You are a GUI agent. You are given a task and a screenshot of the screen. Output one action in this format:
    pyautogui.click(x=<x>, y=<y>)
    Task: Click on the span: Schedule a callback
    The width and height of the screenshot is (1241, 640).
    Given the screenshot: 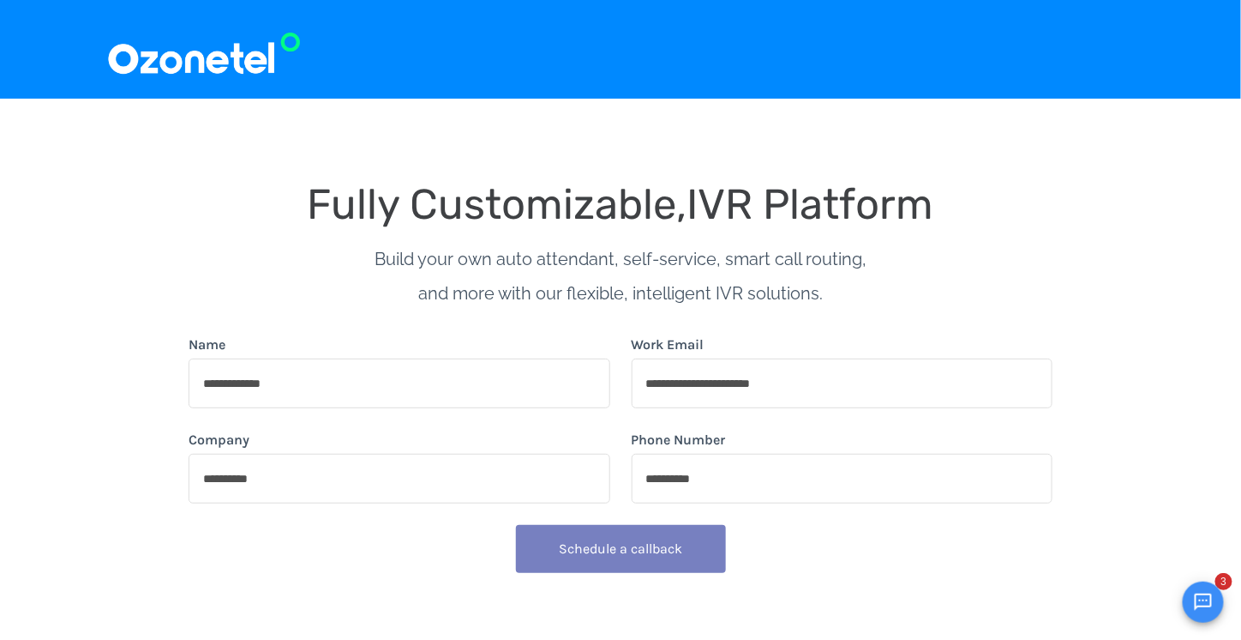 What is the action you would take?
    pyautogui.click(x=621, y=548)
    